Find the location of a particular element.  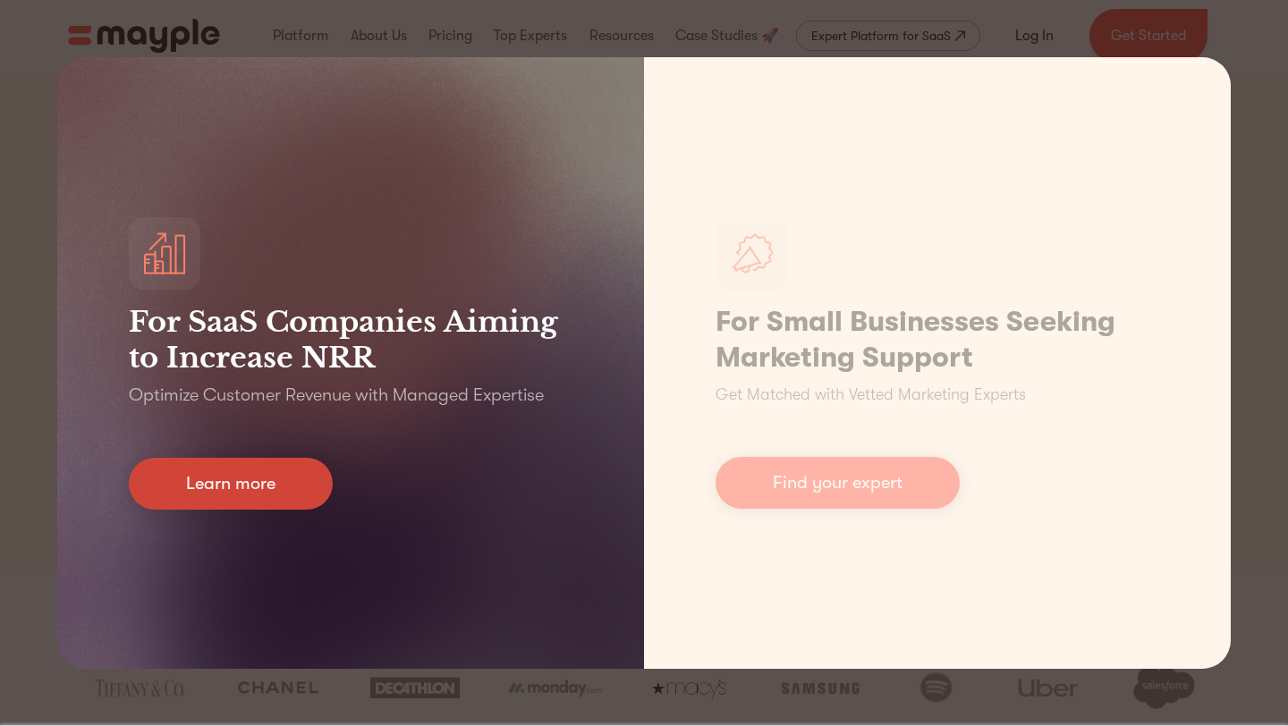

h3: For SaaS Companies Aiming to Increase NRR is located at coordinates (351, 340).